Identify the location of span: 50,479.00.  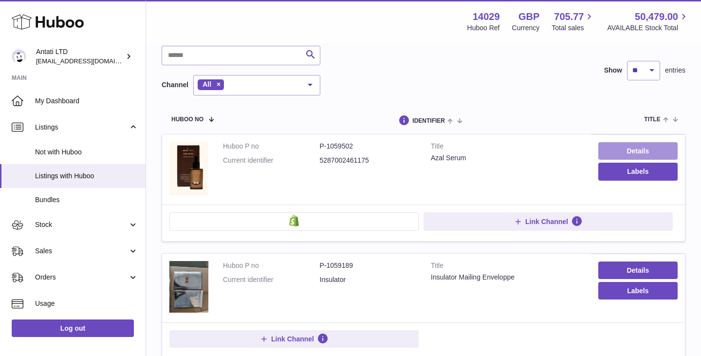
(656, 17).